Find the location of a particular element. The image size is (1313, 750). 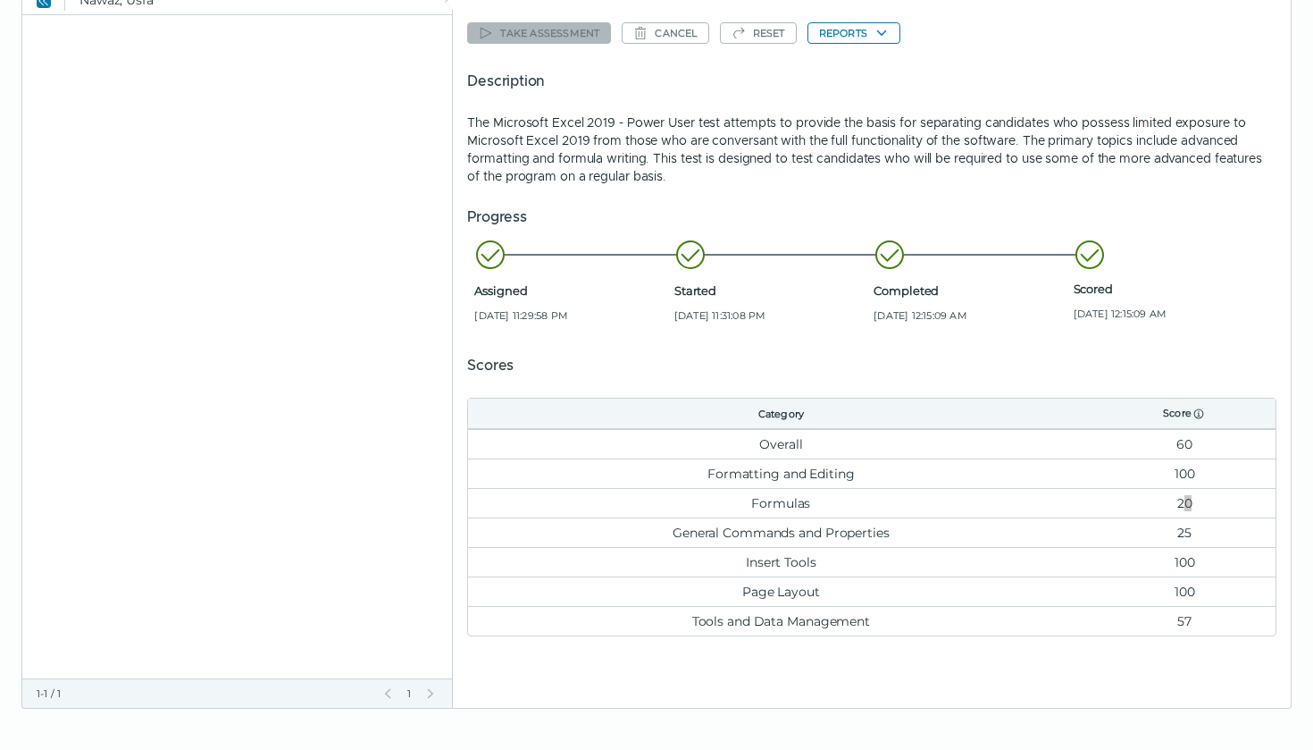

span: Scored is located at coordinates (1169, 289).